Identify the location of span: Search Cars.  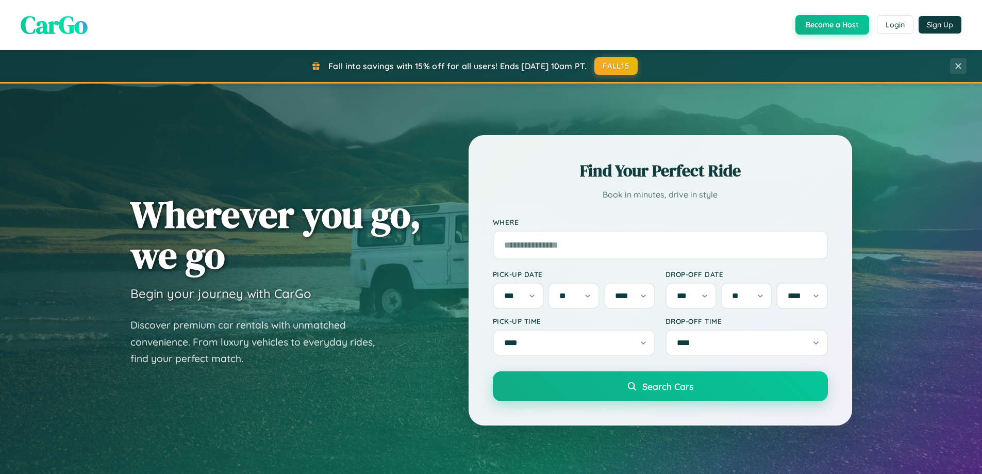
(668, 386).